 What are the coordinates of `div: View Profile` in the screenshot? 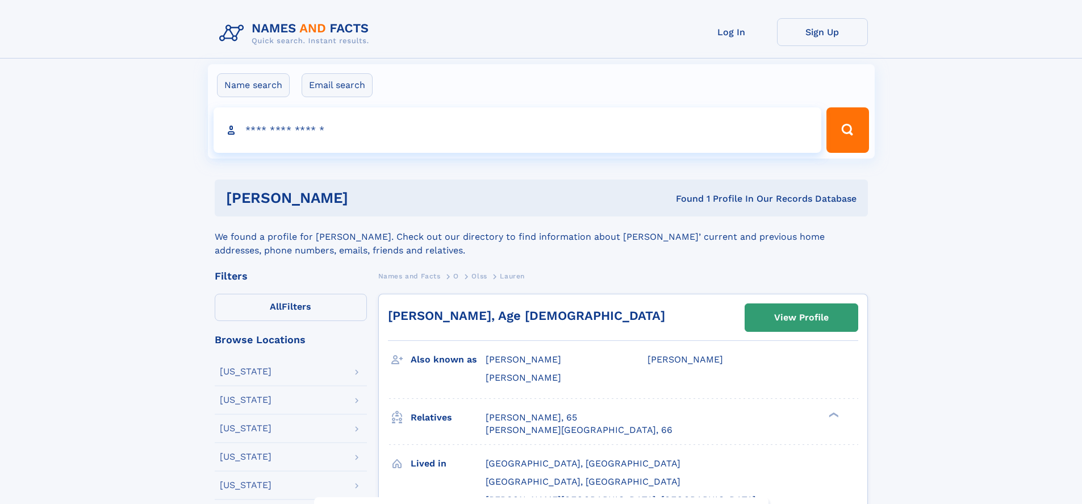 It's located at (801, 318).